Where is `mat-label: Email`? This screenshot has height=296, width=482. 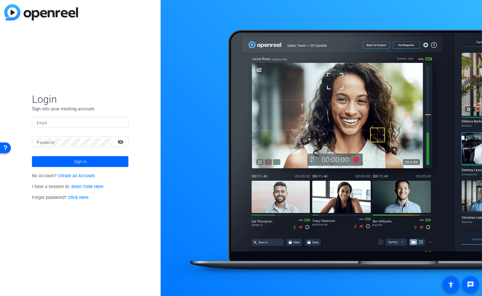
mat-label: Email is located at coordinates (42, 123).